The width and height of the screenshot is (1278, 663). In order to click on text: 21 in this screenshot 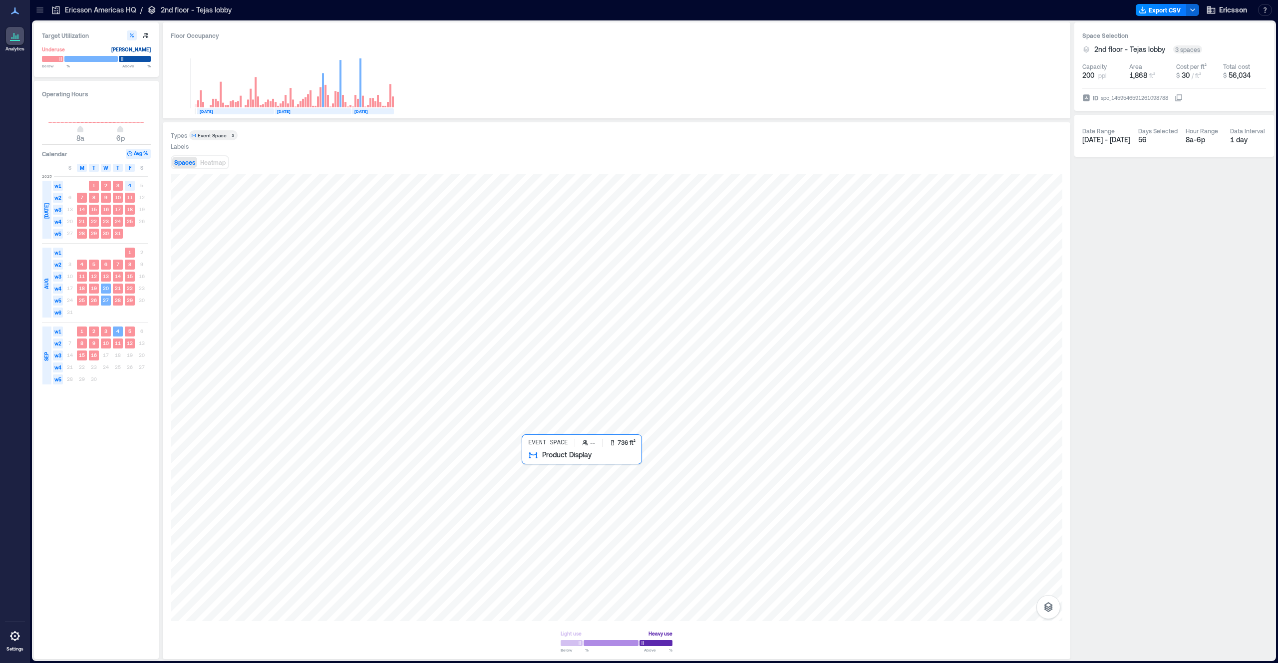, I will do `click(118, 288)`.